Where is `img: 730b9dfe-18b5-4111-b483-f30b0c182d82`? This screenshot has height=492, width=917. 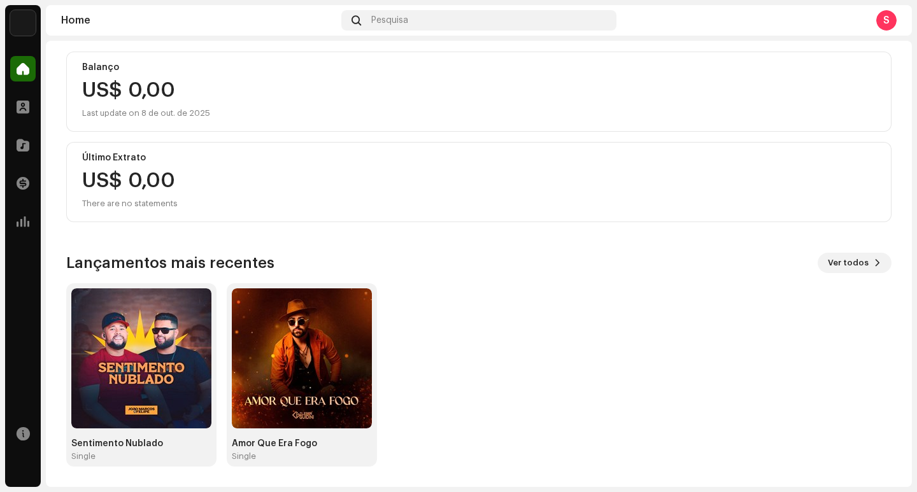
img: 730b9dfe-18b5-4111-b483-f30b0c182d82 is located at coordinates (23, 23).